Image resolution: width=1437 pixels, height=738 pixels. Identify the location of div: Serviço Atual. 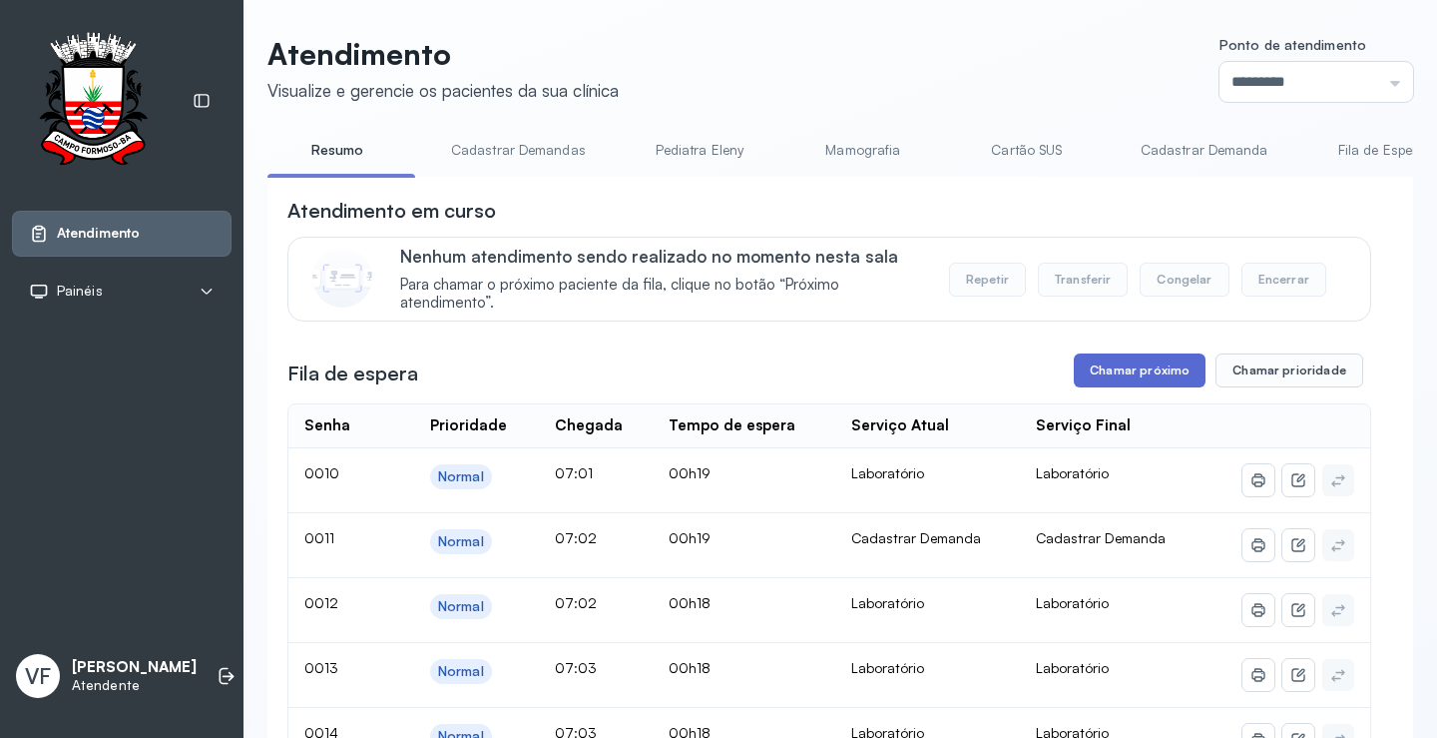
(900, 425).